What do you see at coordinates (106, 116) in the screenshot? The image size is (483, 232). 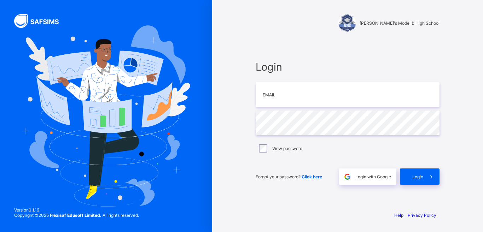 I see `img: Hero Image` at bounding box center [106, 116].